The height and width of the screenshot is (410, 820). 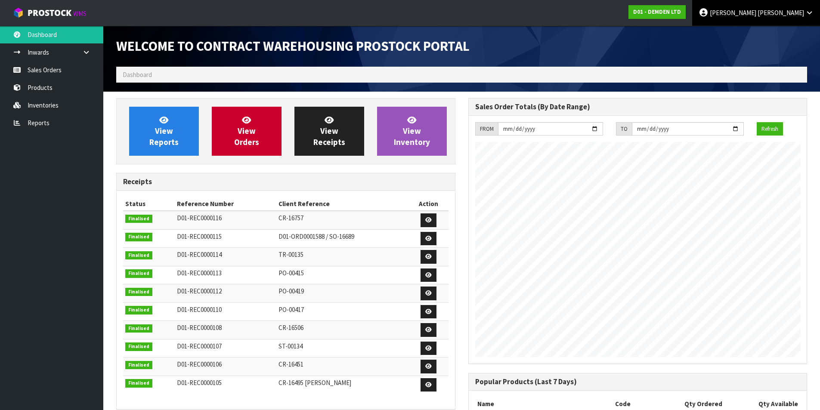 What do you see at coordinates (247, 131) in the screenshot?
I see `a: ViewOrders` at bounding box center [247, 131].